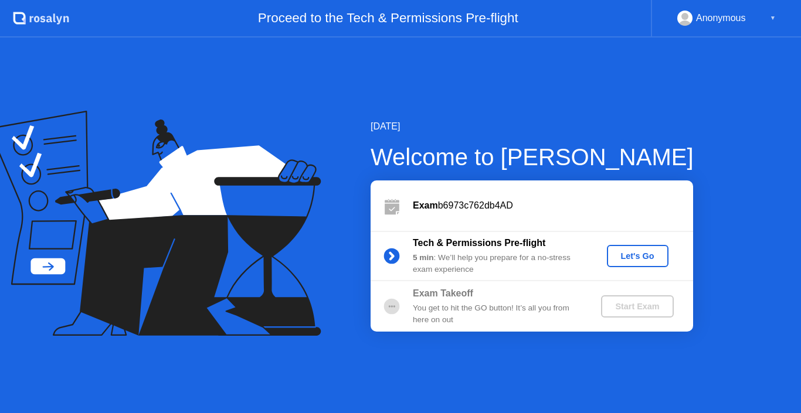  I want to click on div: b6973c762db4AD, so click(553, 206).